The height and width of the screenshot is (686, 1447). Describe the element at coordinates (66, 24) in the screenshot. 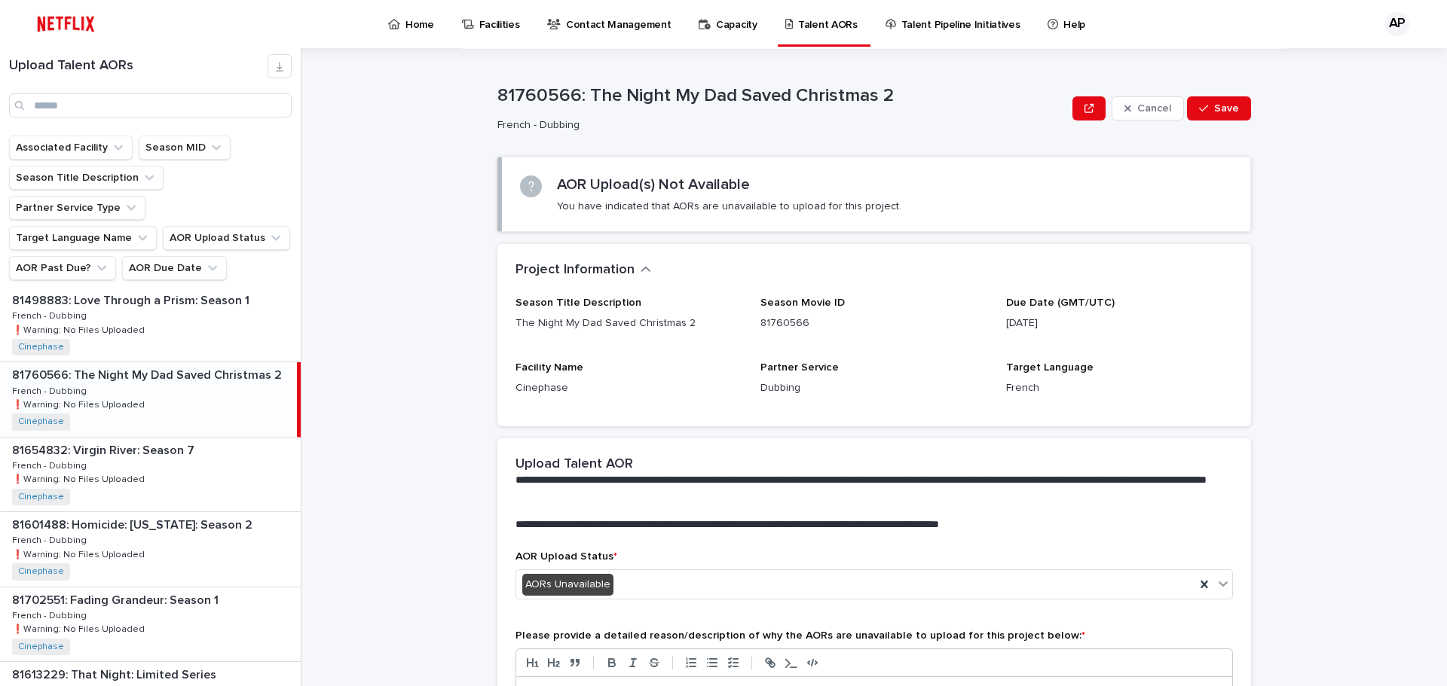

I see `img: ifQbXi3ZQGMSEF7WDB7W` at that location.